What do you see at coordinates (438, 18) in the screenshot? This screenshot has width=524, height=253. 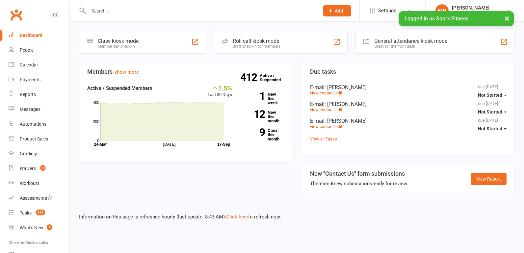 I see `span: Logged in as Spark Fitness.` at bounding box center [438, 18].